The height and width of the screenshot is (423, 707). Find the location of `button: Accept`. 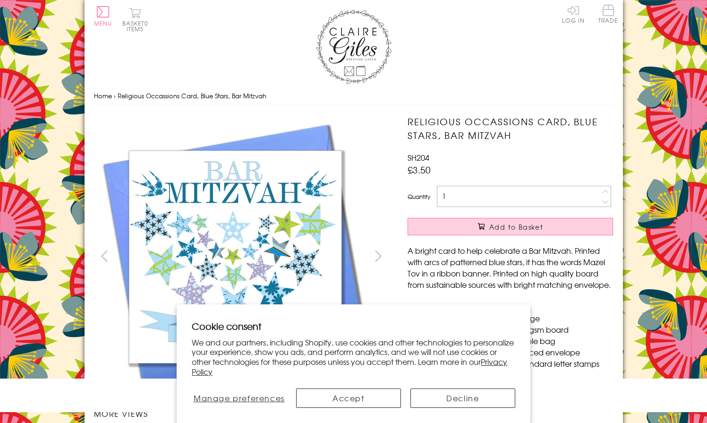

button: Accept is located at coordinates (349, 398).